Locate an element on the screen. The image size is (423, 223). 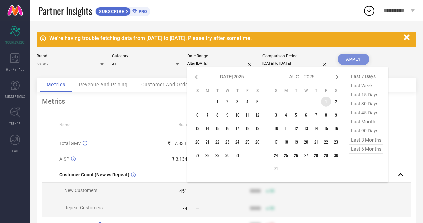
td: Thu Jul 03 2025 is located at coordinates (238, 101).